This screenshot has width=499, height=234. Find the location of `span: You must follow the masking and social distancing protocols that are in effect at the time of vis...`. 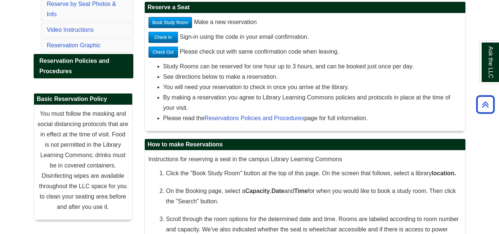

span: You must follow the masking and social distancing protocols that are in effect at the time of vis... is located at coordinates (83, 160).